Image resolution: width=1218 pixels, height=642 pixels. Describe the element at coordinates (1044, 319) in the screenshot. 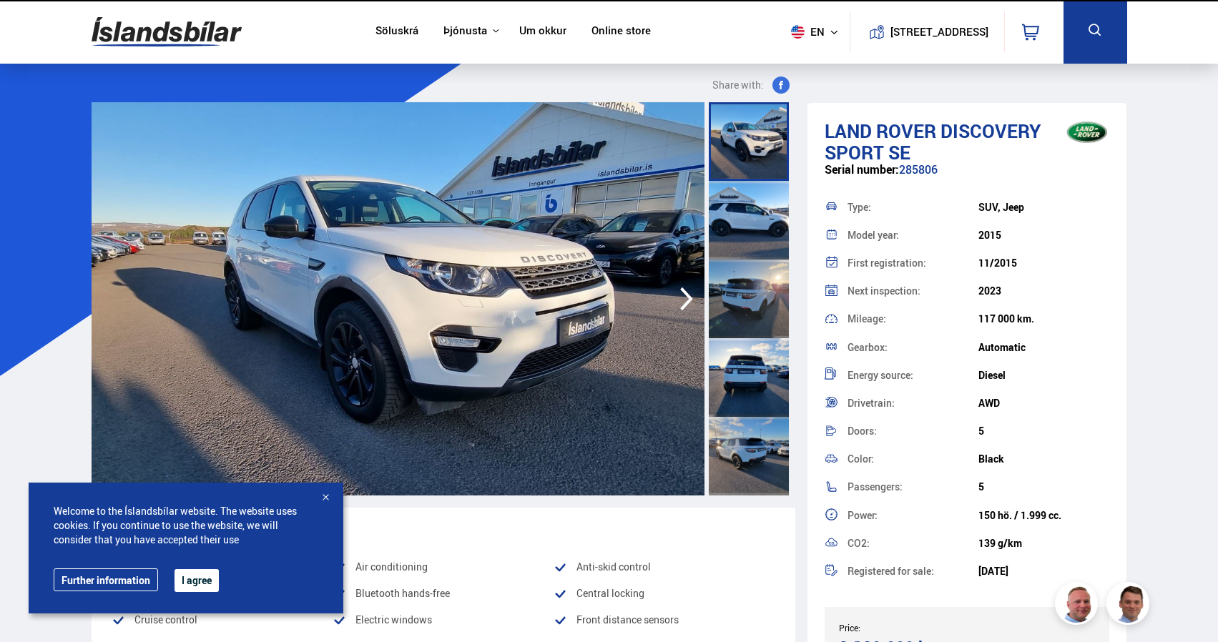

I see `div: 117 000 km.` at that location.